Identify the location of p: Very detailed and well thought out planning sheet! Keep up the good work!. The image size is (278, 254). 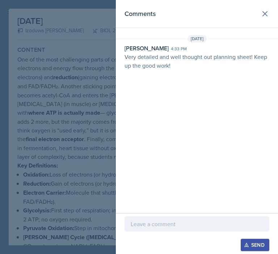
(197, 61).